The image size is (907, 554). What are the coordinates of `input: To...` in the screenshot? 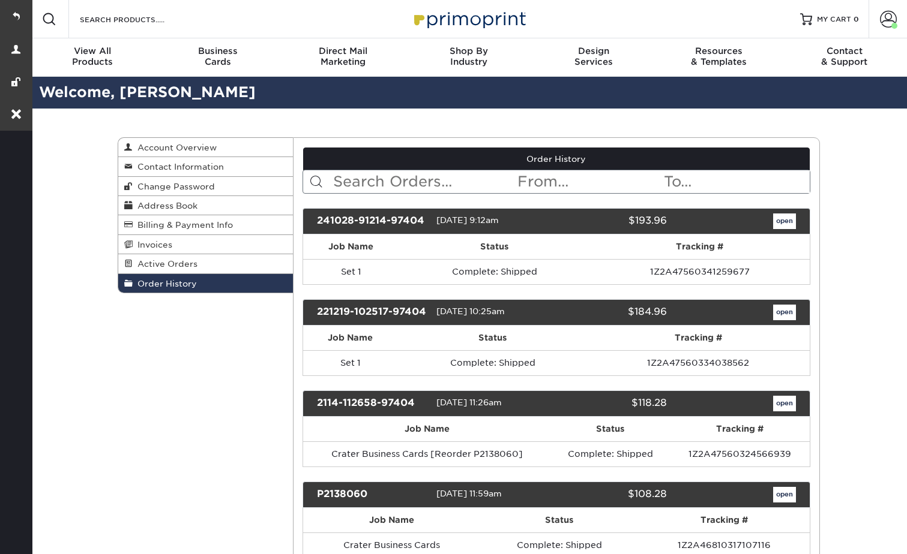 It's located at (736, 182).